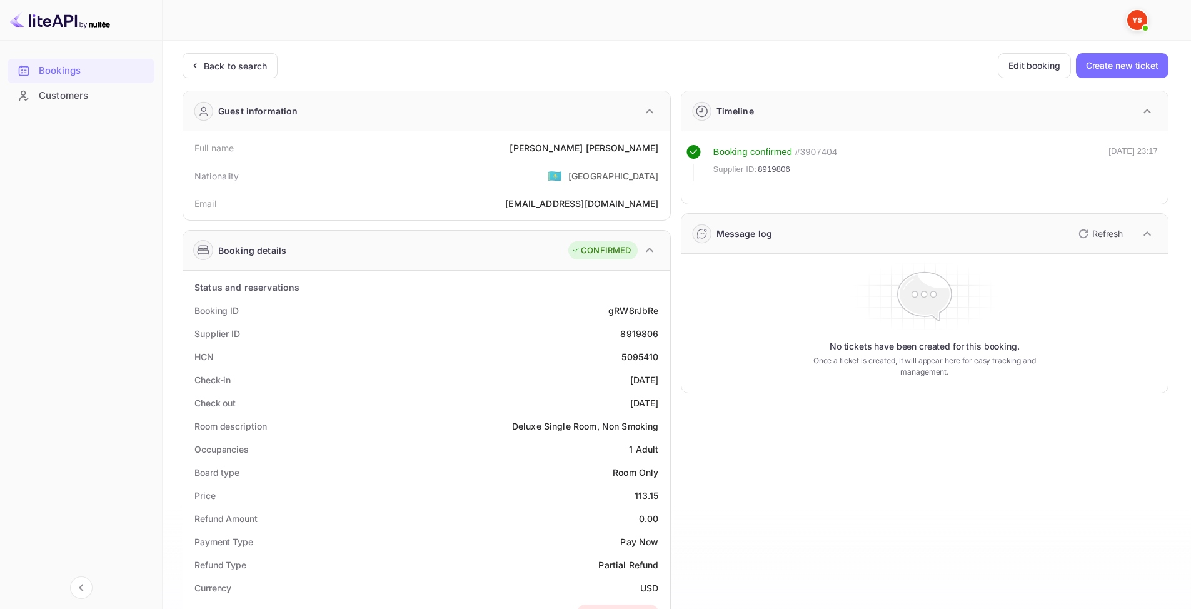 The image size is (1191, 609). I want to click on span: Supplier ID:, so click(735, 169).